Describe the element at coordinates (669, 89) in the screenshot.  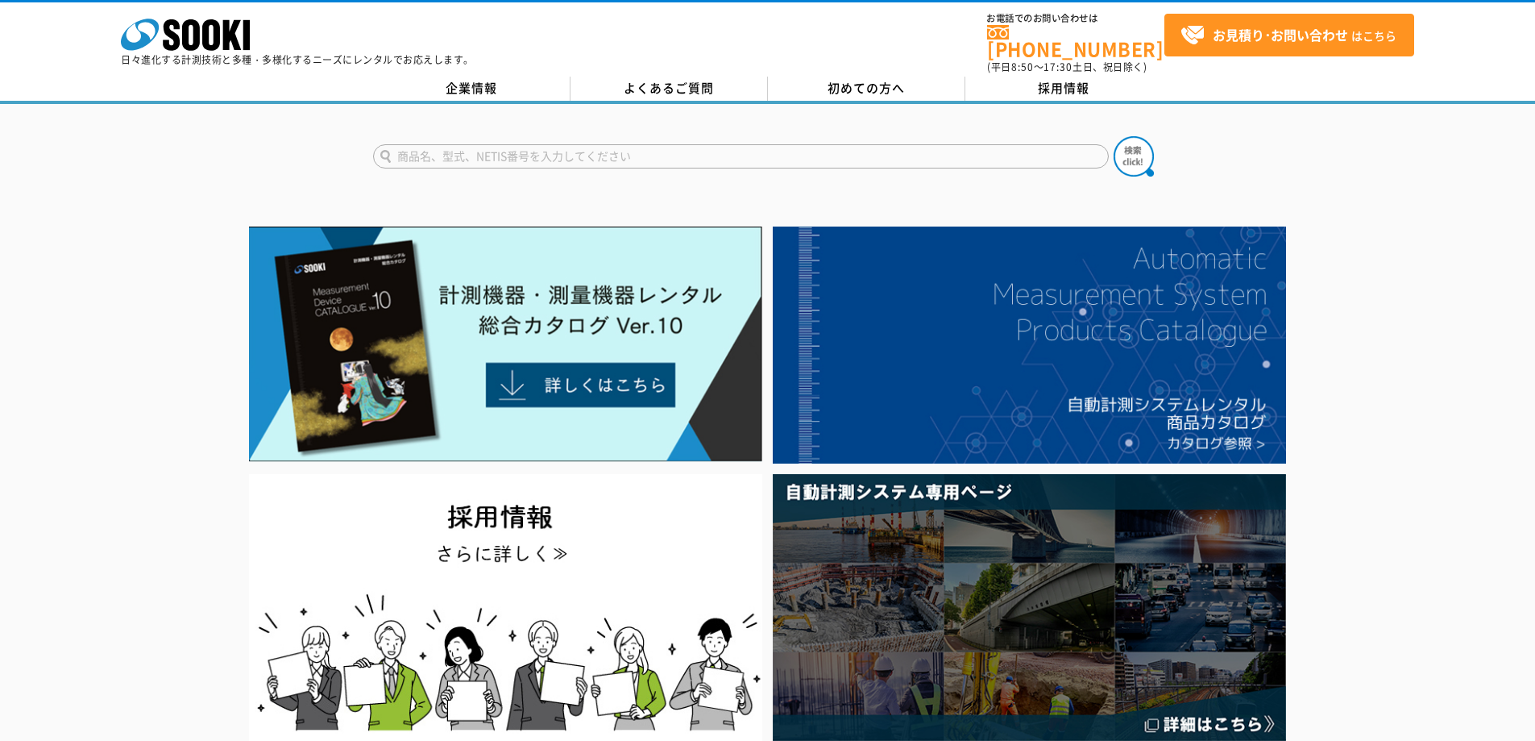
I see `a: よくあるご質問` at that location.